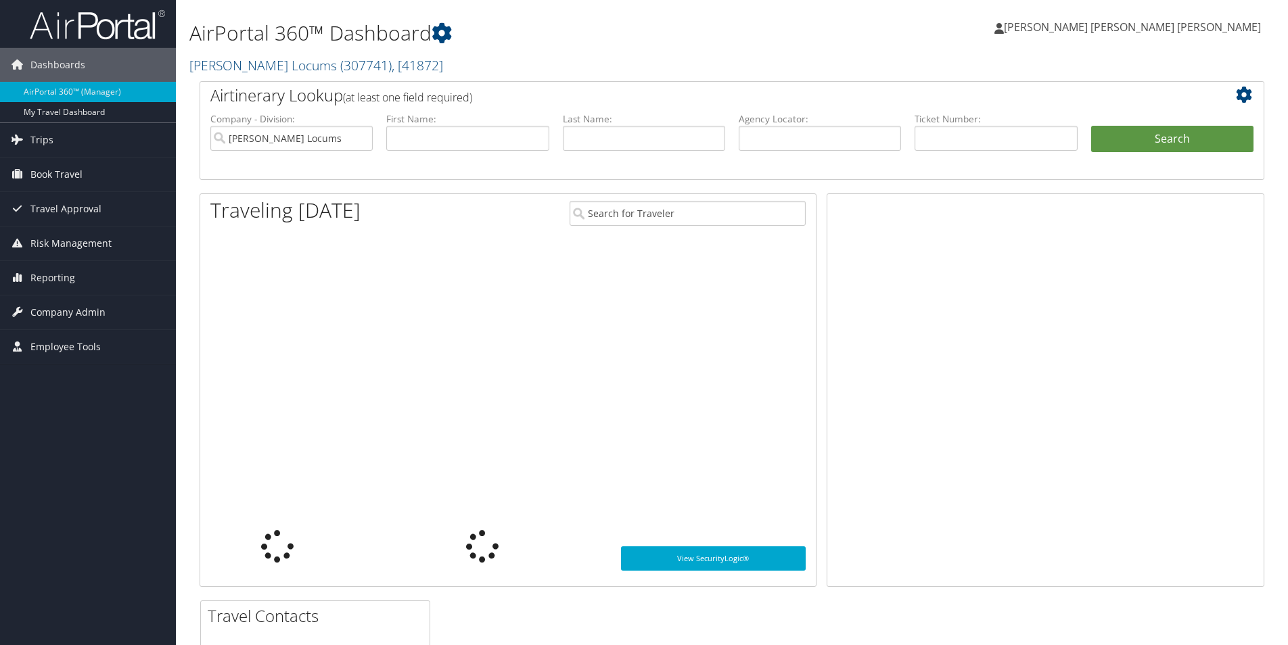 Image resolution: width=1288 pixels, height=645 pixels. I want to click on span: (at least one field required), so click(407, 97).